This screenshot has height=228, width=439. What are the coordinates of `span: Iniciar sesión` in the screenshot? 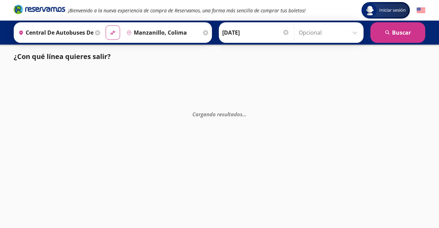 It's located at (393, 10).